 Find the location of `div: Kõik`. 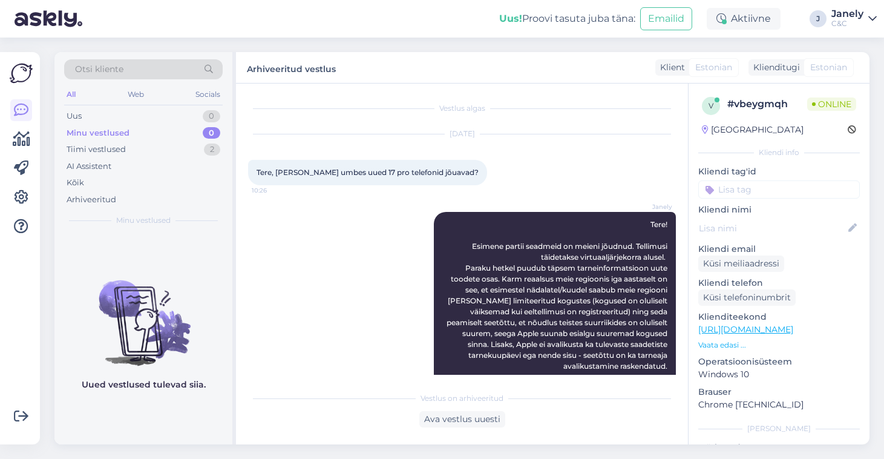

div: Kõik is located at coordinates (75, 183).